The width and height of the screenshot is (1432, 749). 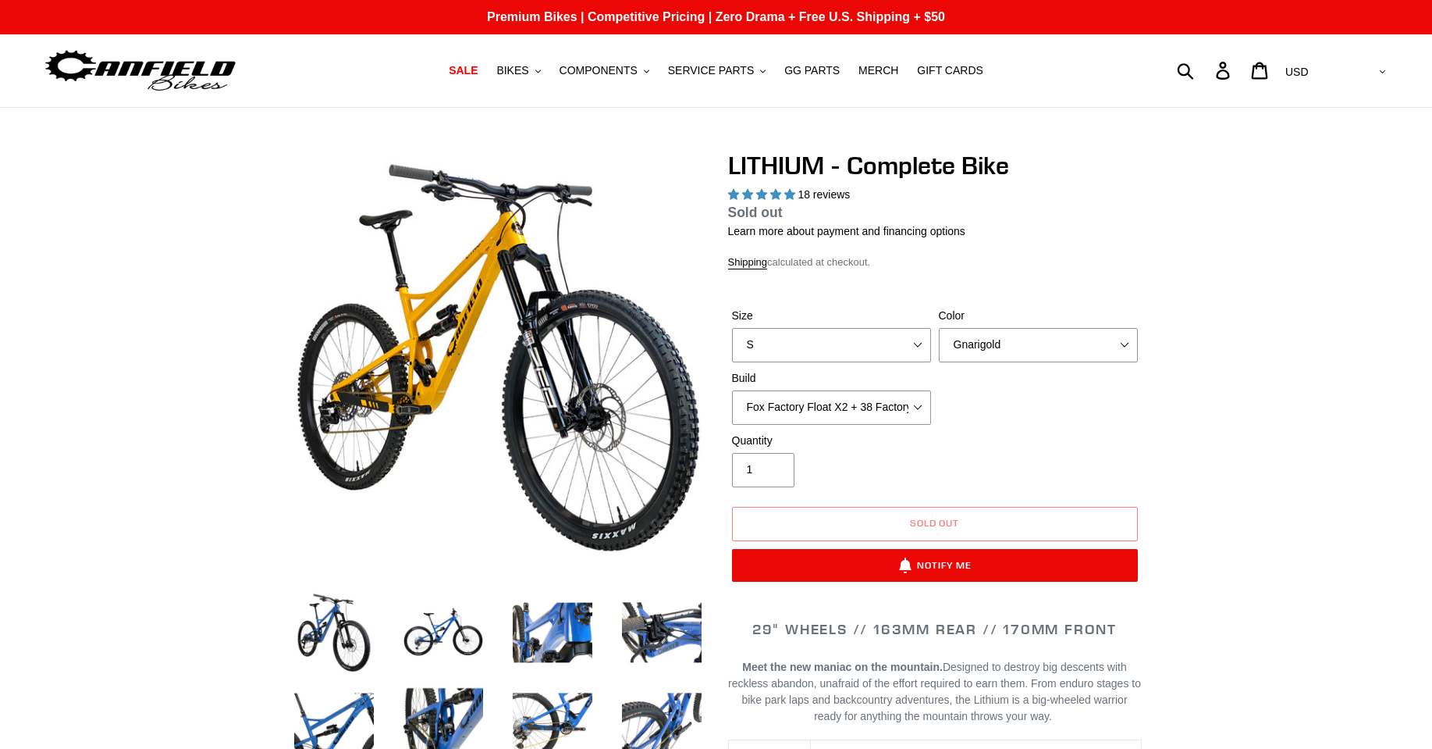 I want to click on button: BIKES, so click(x=518, y=70).